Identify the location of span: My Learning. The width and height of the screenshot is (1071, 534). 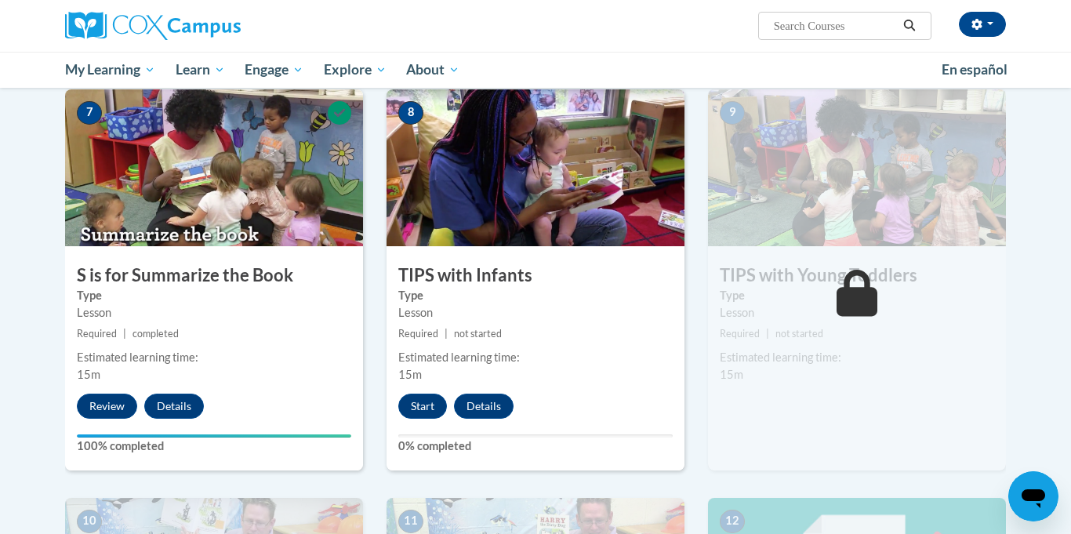
(110, 70).